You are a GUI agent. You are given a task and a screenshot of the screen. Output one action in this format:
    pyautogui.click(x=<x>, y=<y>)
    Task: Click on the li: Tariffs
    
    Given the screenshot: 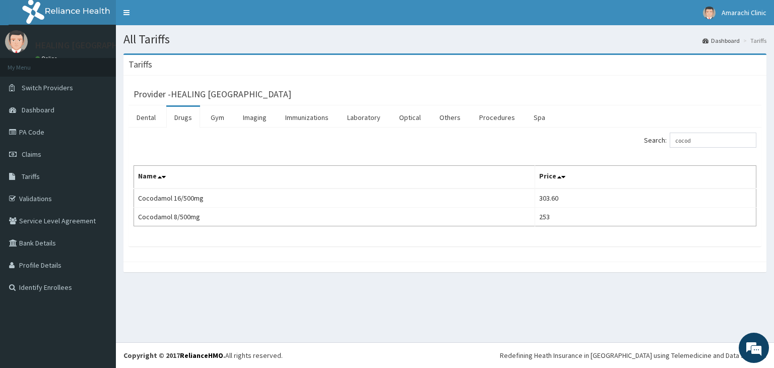 What is the action you would take?
    pyautogui.click(x=753, y=40)
    